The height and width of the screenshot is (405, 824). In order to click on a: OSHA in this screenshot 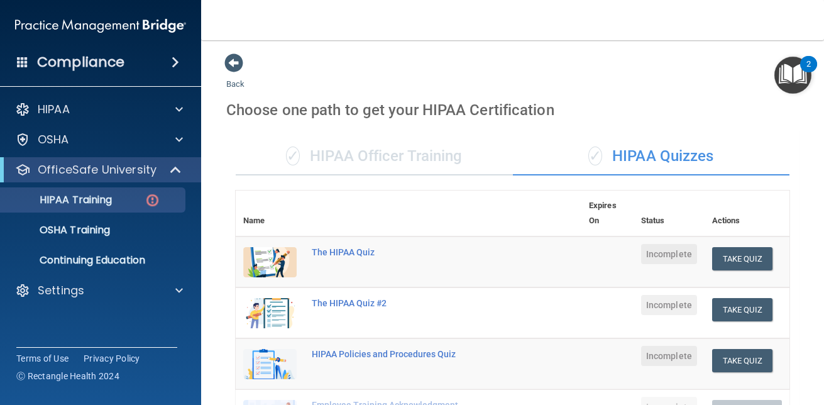, I will do `click(99, 139)`.